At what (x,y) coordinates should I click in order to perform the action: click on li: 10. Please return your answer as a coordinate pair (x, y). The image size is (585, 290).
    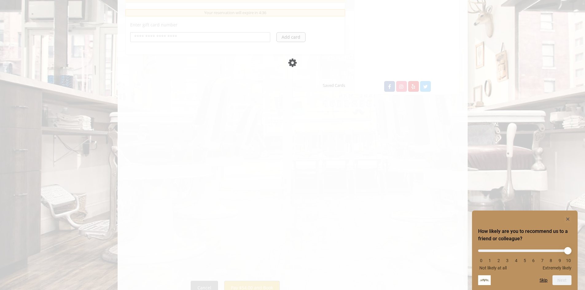
    Looking at the image, I should click on (568, 261).